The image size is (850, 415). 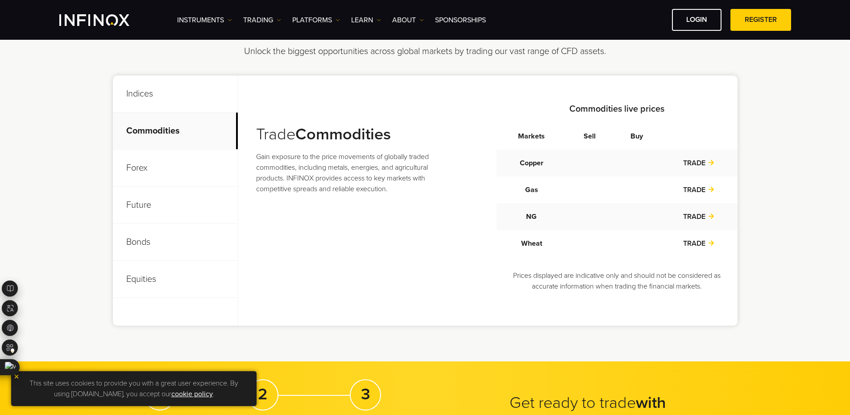 What do you see at coordinates (17, 376) in the screenshot?
I see `img: yellow close icon` at bounding box center [17, 376].